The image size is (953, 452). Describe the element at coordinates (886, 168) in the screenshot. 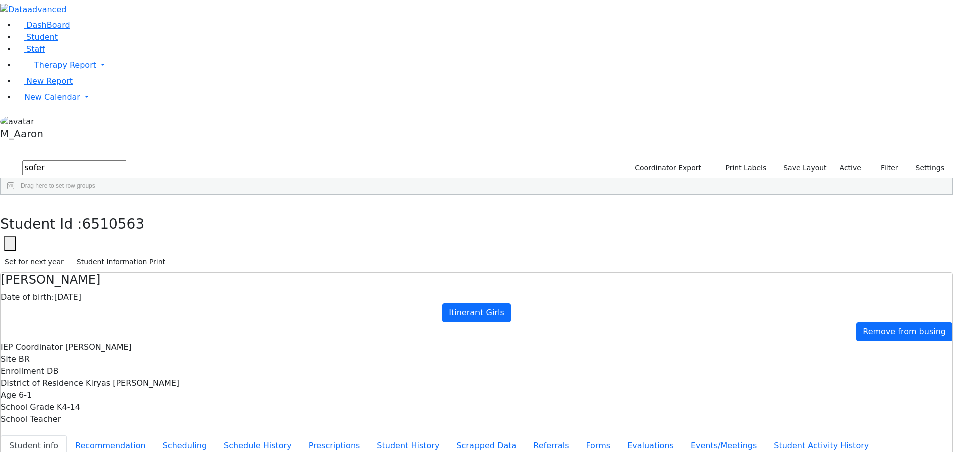

I see `button: Filter` at that location.